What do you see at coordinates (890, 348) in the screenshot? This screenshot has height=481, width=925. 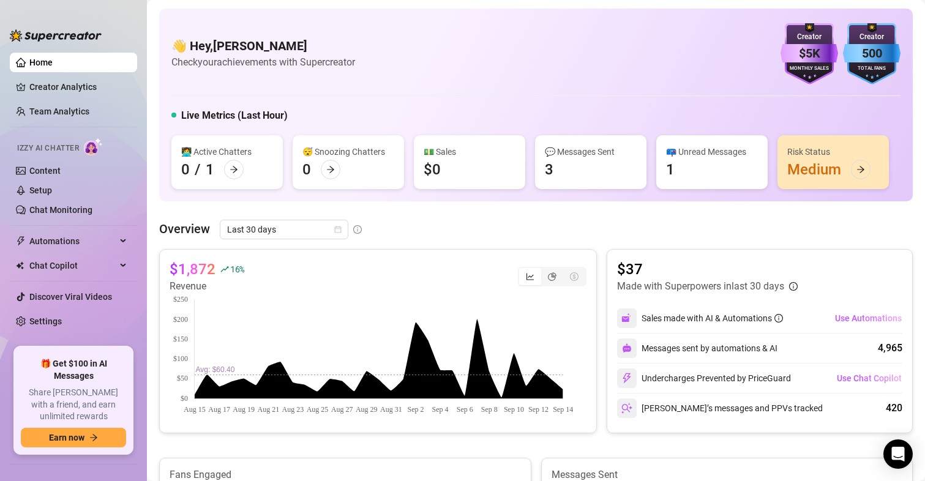 I see `div: 4,965` at bounding box center [890, 348].